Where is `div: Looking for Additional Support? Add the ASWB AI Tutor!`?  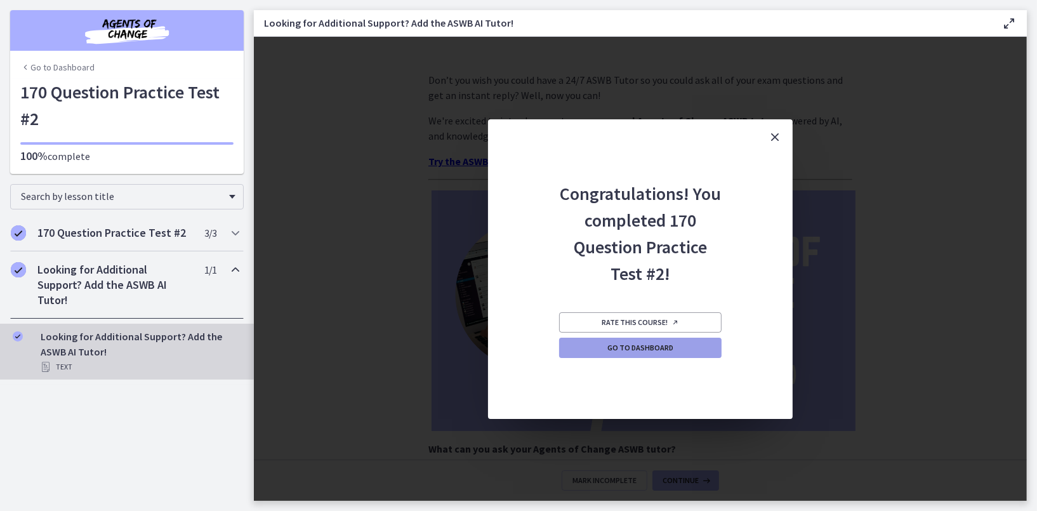
div: Looking for Additional Support? Add the ASWB AI Tutor! is located at coordinates (140, 352).